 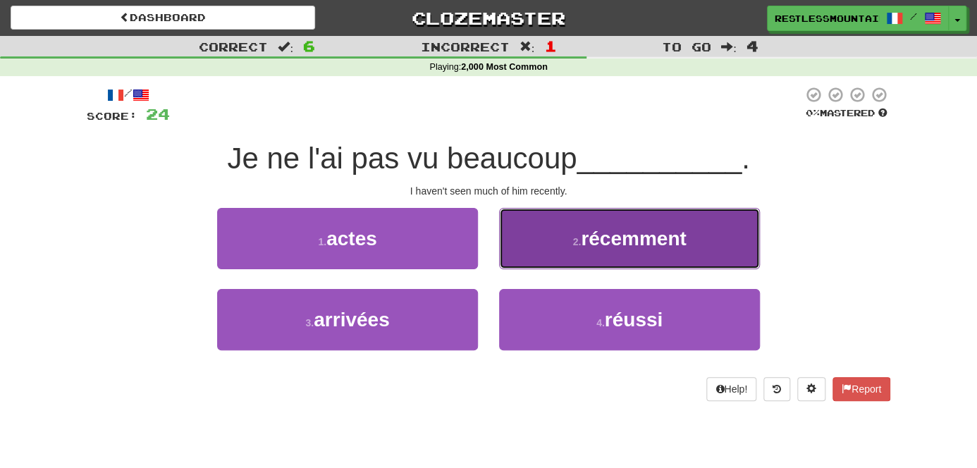 What do you see at coordinates (846, 113) in the screenshot?
I see `div: Mastered` at bounding box center [846, 113].